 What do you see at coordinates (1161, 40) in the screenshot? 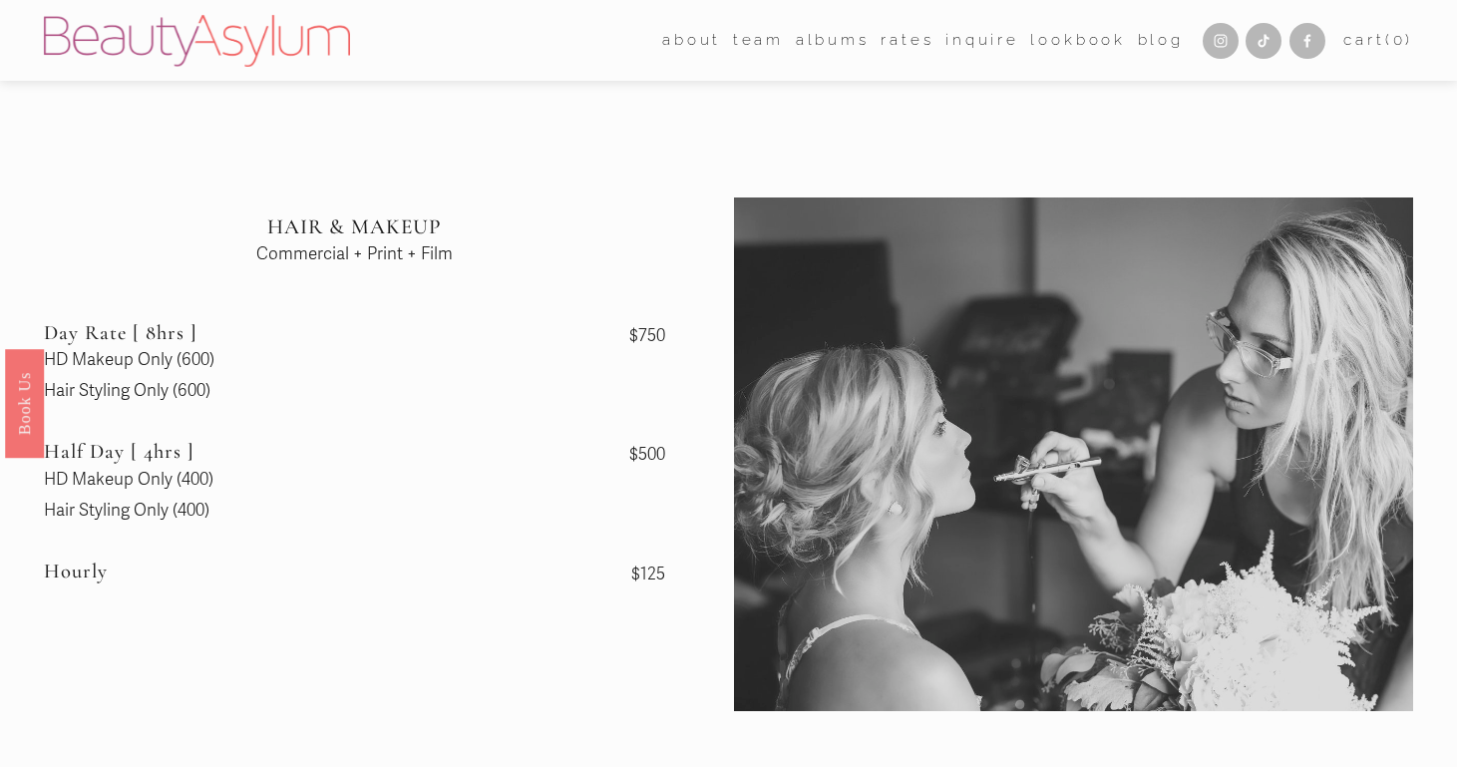
I see `a: Blog` at bounding box center [1161, 40].